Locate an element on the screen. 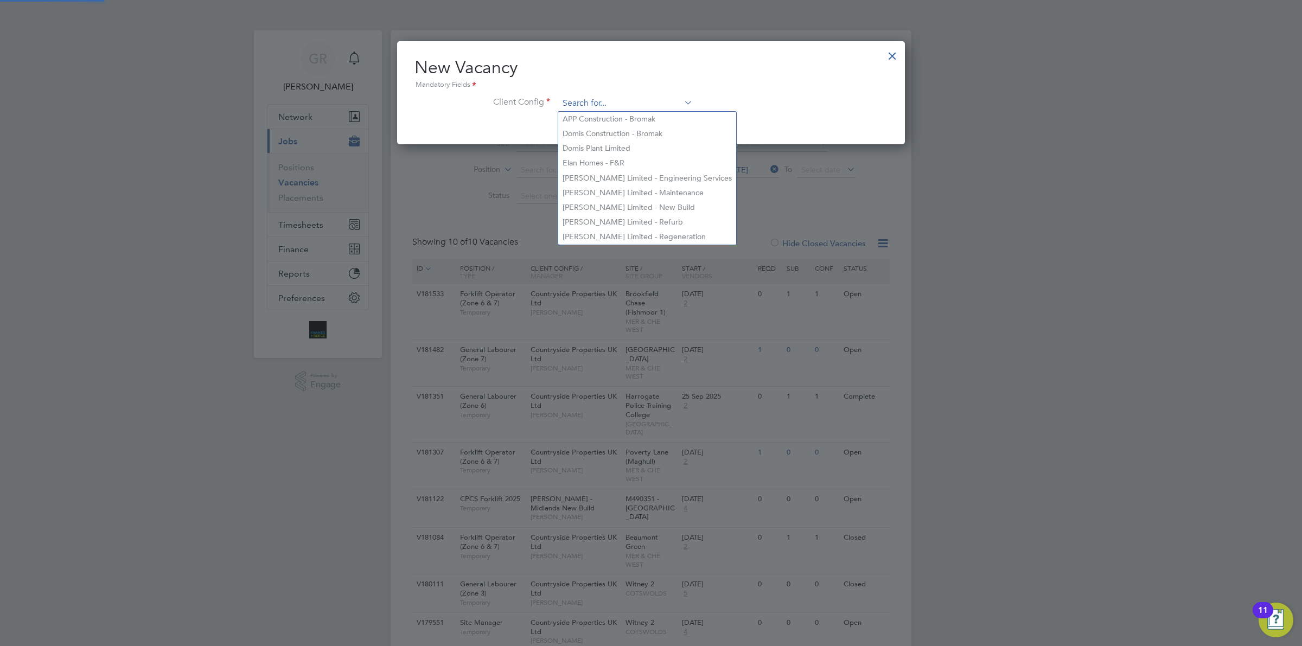 The width and height of the screenshot is (1302, 646). li: Elan Homes - F&R is located at coordinates (647, 163).